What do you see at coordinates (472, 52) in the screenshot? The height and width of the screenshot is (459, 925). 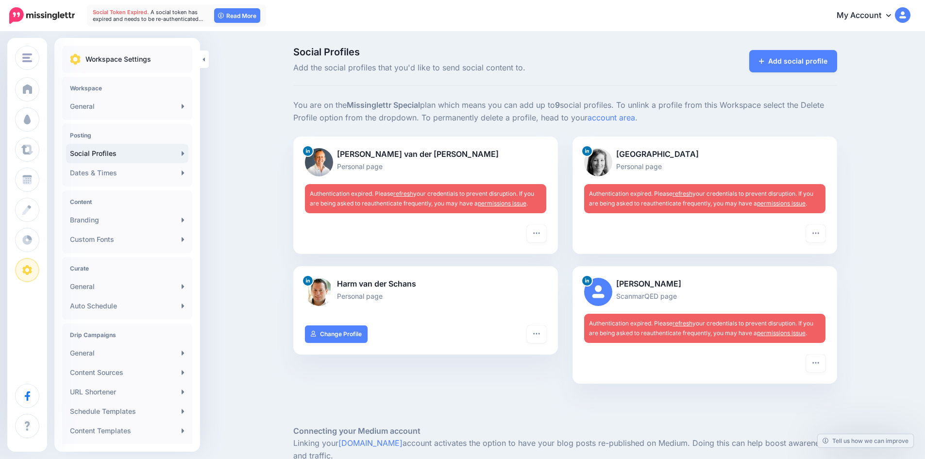 I see `span: Social Profiles` at bounding box center [472, 52].